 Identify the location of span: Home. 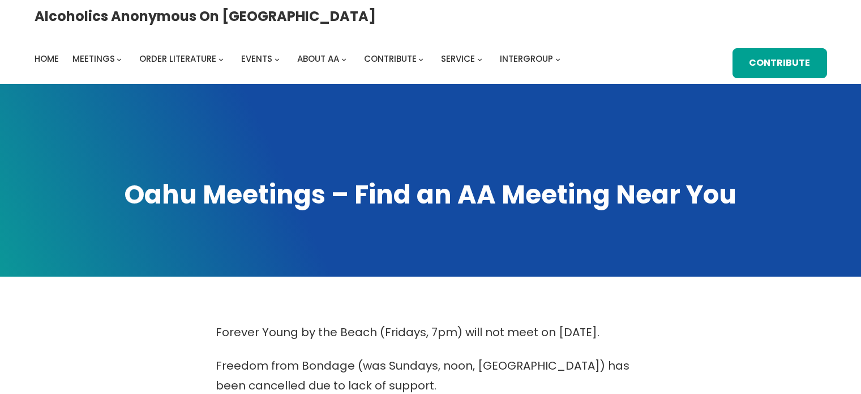
(46, 58).